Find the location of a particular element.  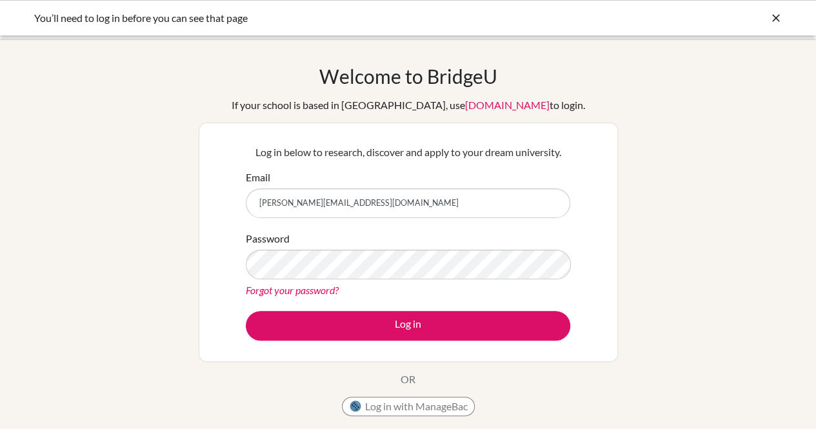

button: Log in with ManageBac is located at coordinates (408, 406).